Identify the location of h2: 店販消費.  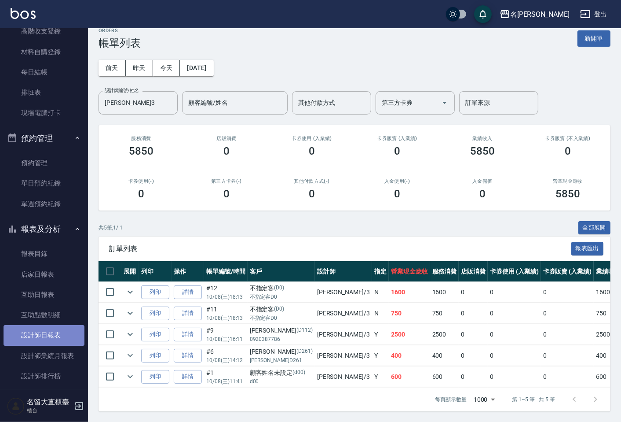
(227, 138).